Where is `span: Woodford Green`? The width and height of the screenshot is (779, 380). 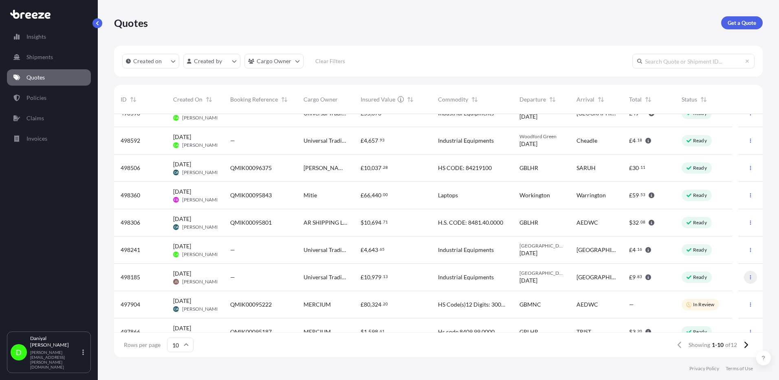
span: Woodford Green is located at coordinates (542, 137).